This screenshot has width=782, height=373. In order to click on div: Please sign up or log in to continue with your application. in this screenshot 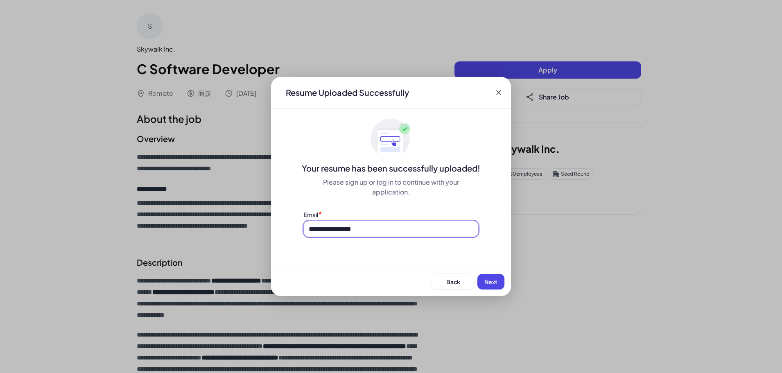, I will do `click(391, 187)`.